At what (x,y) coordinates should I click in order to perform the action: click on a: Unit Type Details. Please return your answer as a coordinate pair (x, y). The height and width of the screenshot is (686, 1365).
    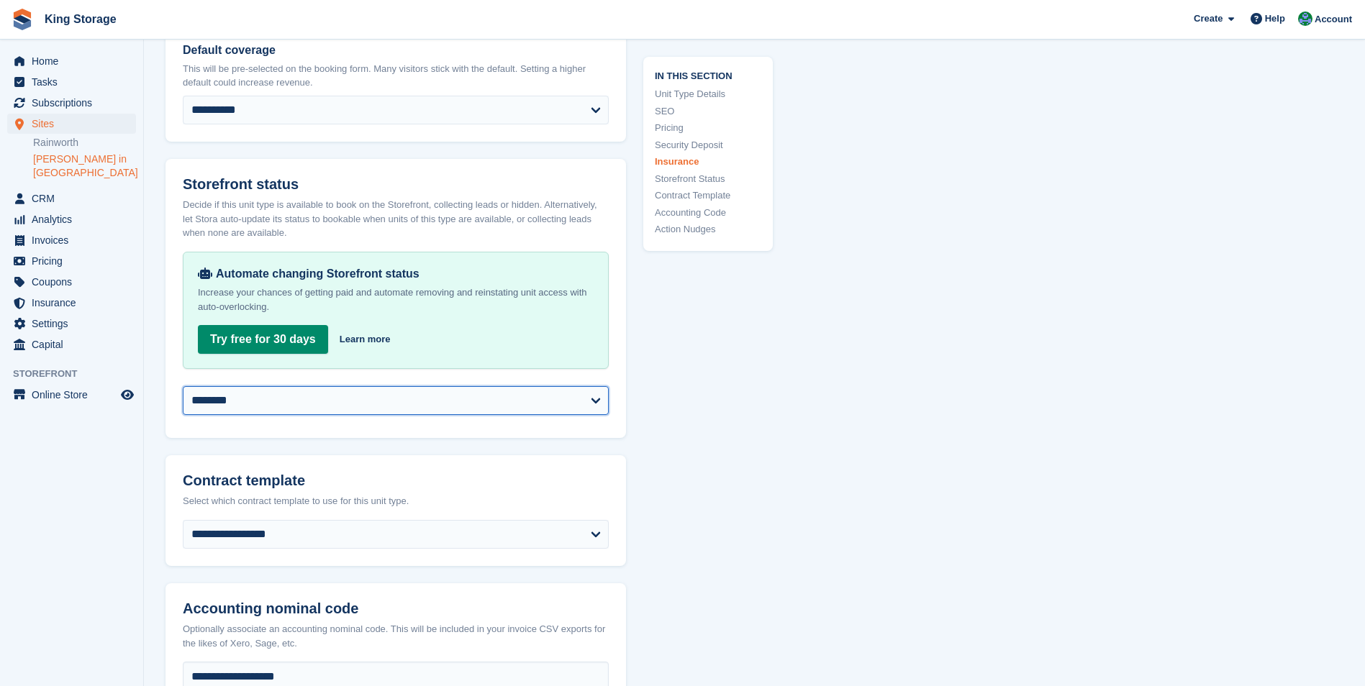
    Looking at the image, I should click on (708, 94).